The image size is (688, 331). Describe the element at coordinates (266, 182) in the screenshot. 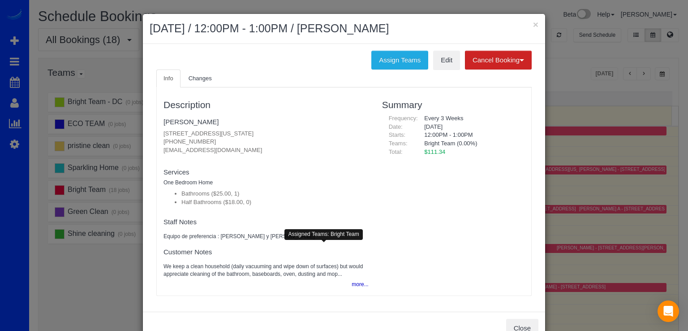

I see `h5: One Bedroom Home` at that location.